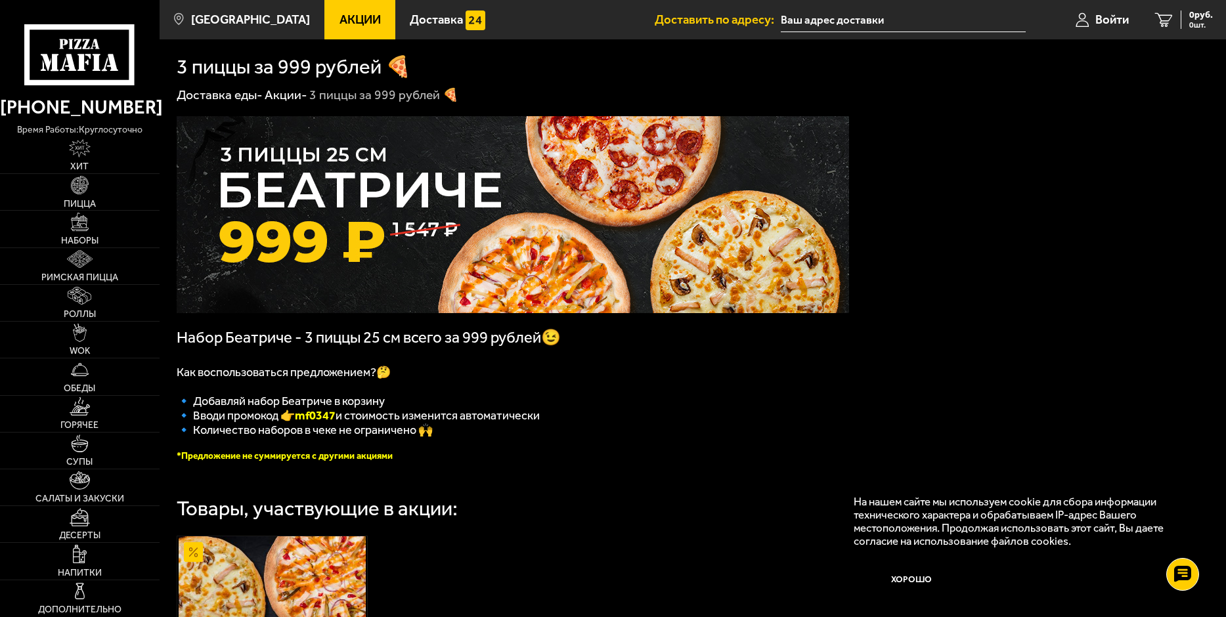  What do you see at coordinates (79, 314) in the screenshot?
I see `span: Роллы` at bounding box center [79, 314].